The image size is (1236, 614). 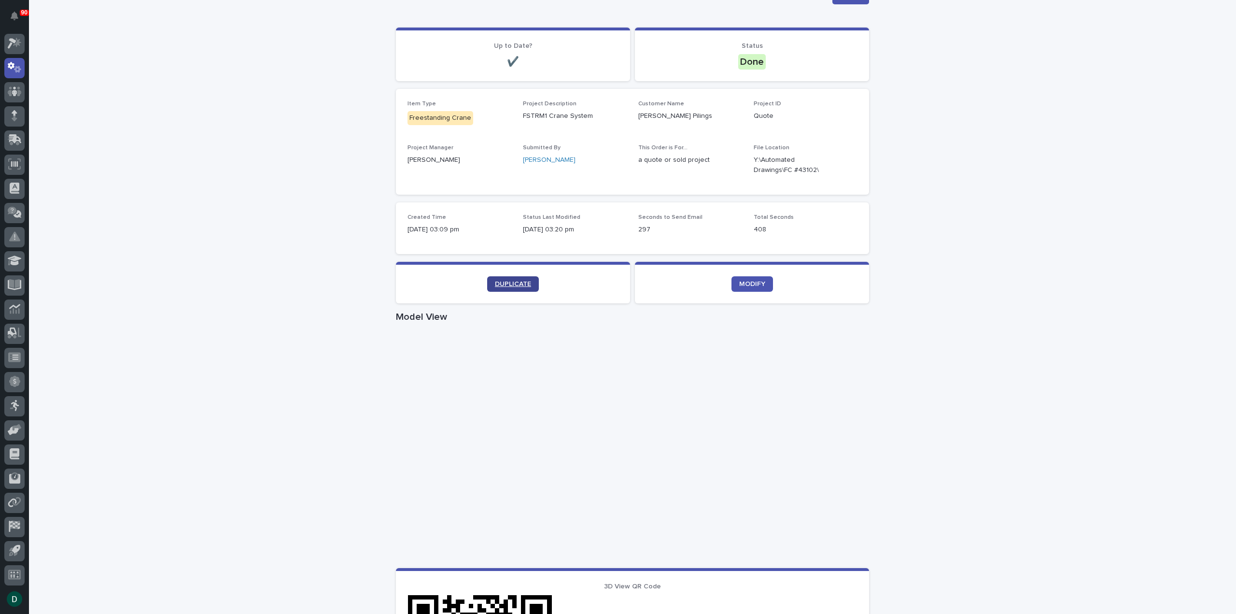 I want to click on a: DUPLICATE, so click(x=513, y=284).